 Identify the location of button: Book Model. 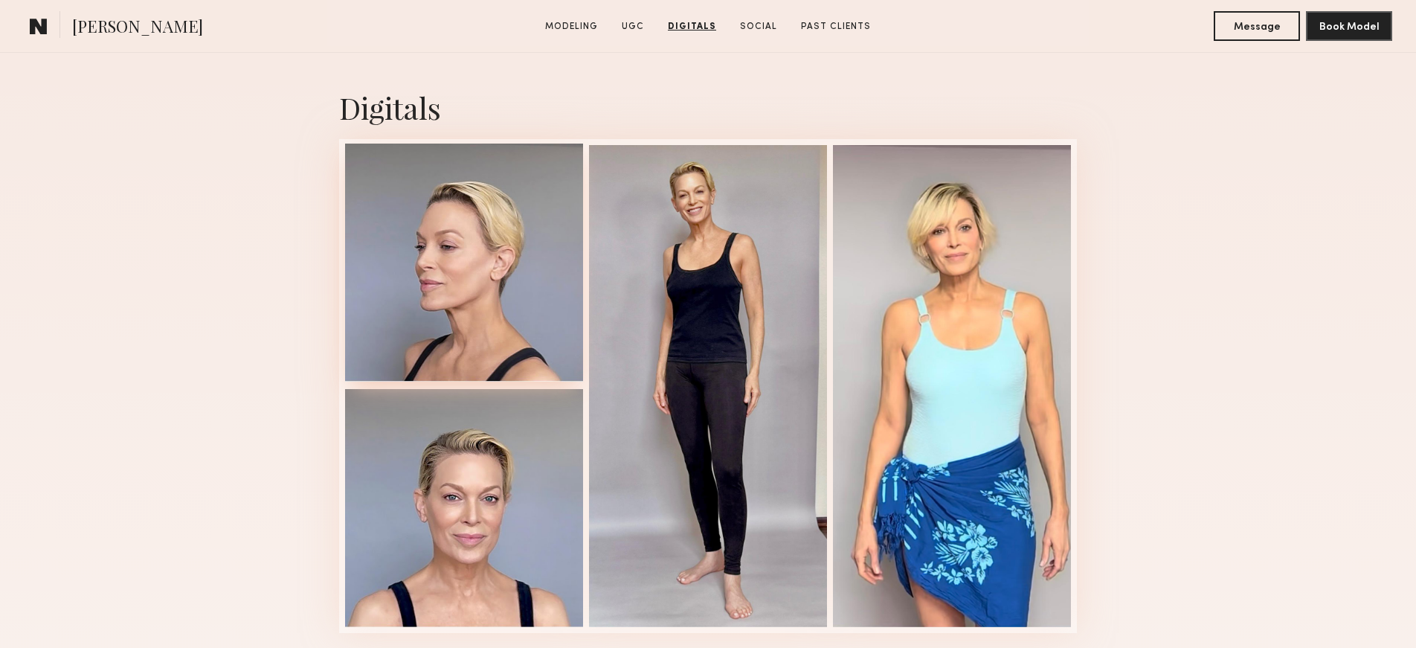
(1349, 26).